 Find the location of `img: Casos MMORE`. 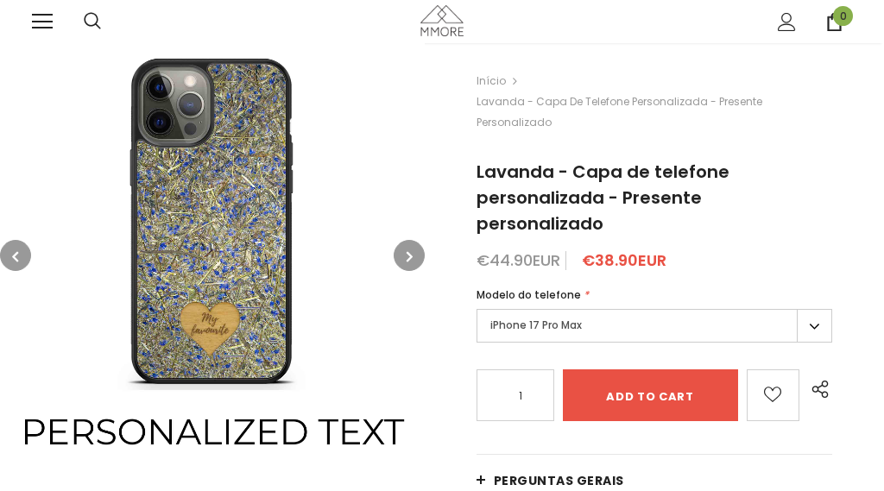

img: Casos MMORE is located at coordinates (442, 20).